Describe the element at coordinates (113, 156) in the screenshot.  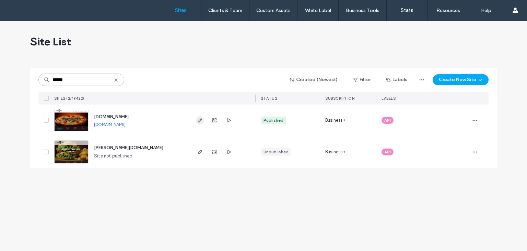
I see `span: Site not published` at that location.